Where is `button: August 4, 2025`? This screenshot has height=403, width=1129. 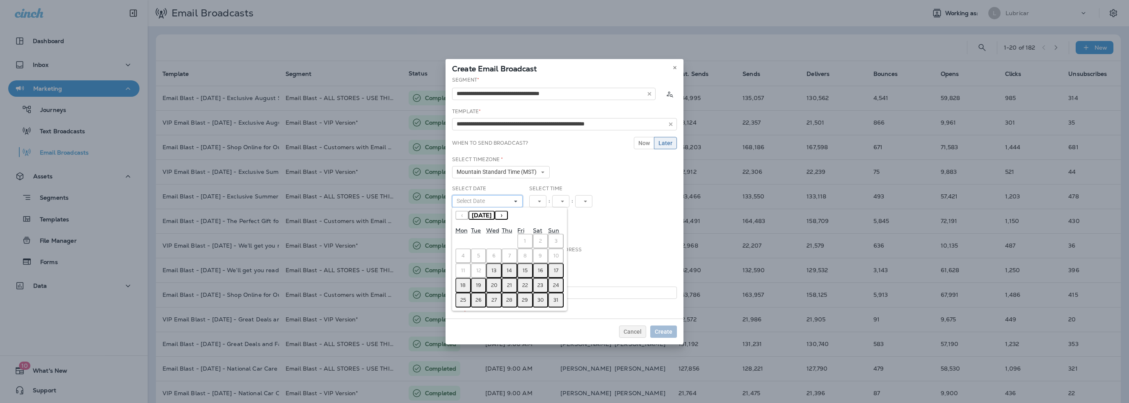 button: August 4, 2025 is located at coordinates (463, 256).